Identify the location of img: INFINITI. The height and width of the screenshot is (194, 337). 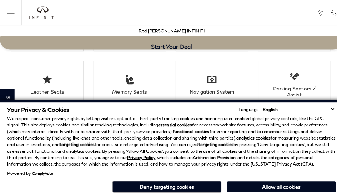
(42, 12).